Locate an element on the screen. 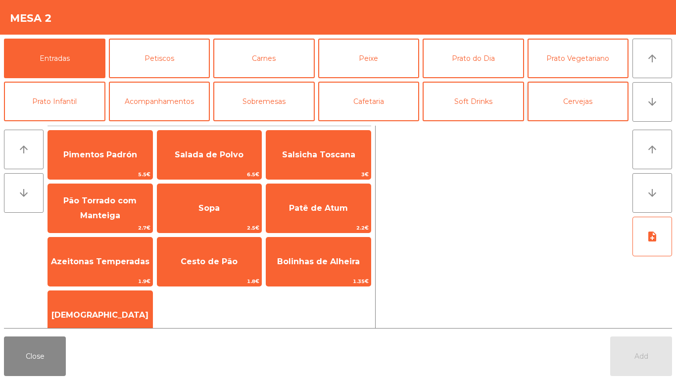 This screenshot has width=676, height=380. button: Entradas is located at coordinates (54, 58).